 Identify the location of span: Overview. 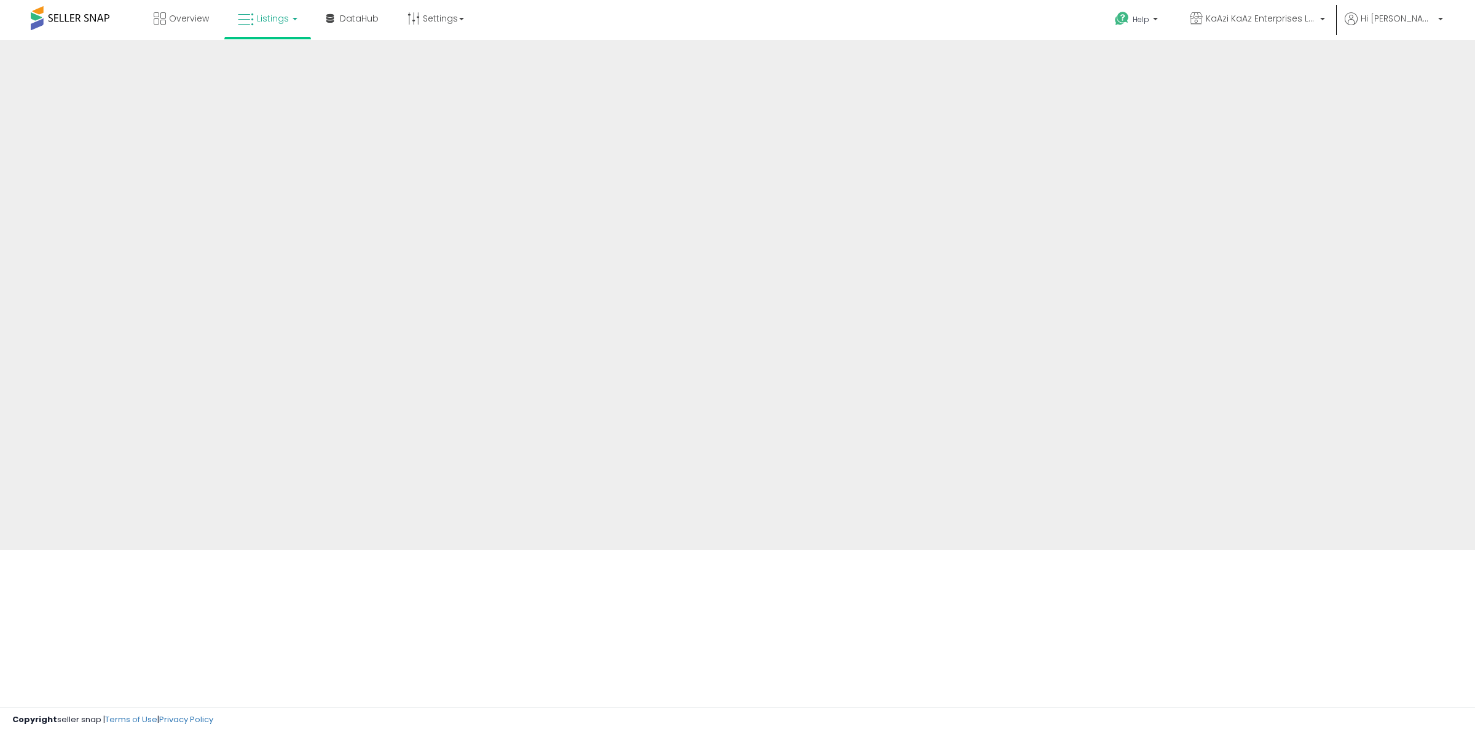
(189, 18).